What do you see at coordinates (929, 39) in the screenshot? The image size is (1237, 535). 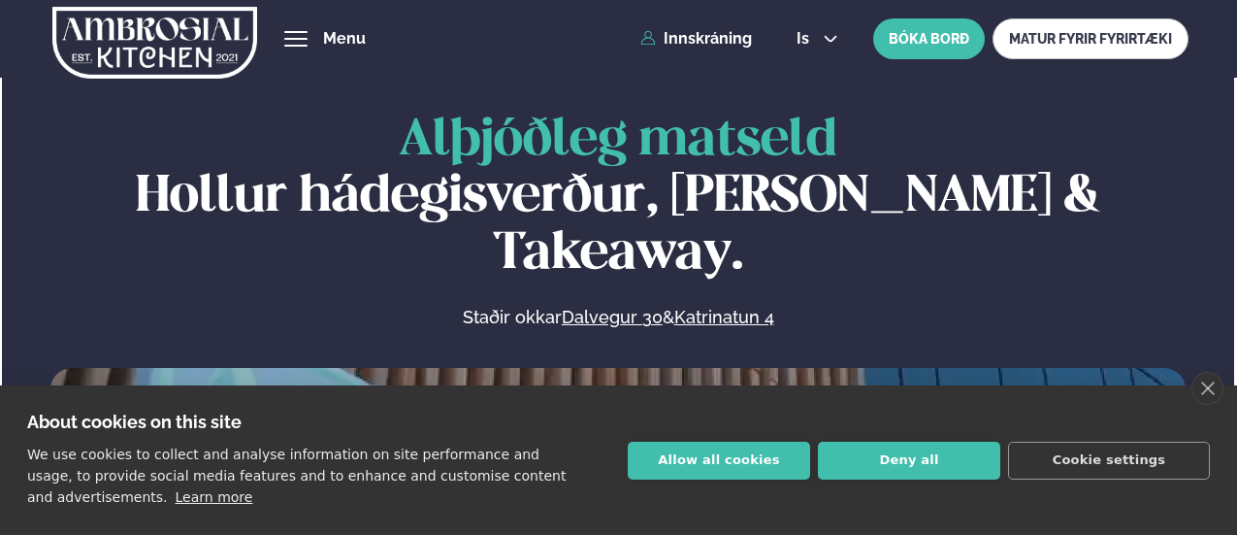 I see `button: BÓKA BORÐ` at bounding box center [929, 39].